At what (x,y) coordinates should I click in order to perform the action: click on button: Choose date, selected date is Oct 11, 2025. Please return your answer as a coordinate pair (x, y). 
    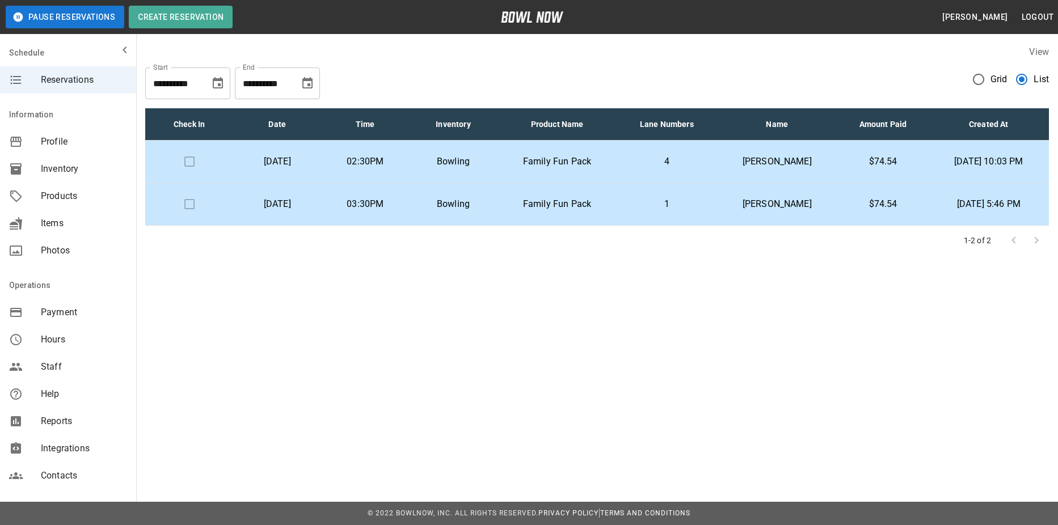
    Looking at the image, I should click on (307, 83).